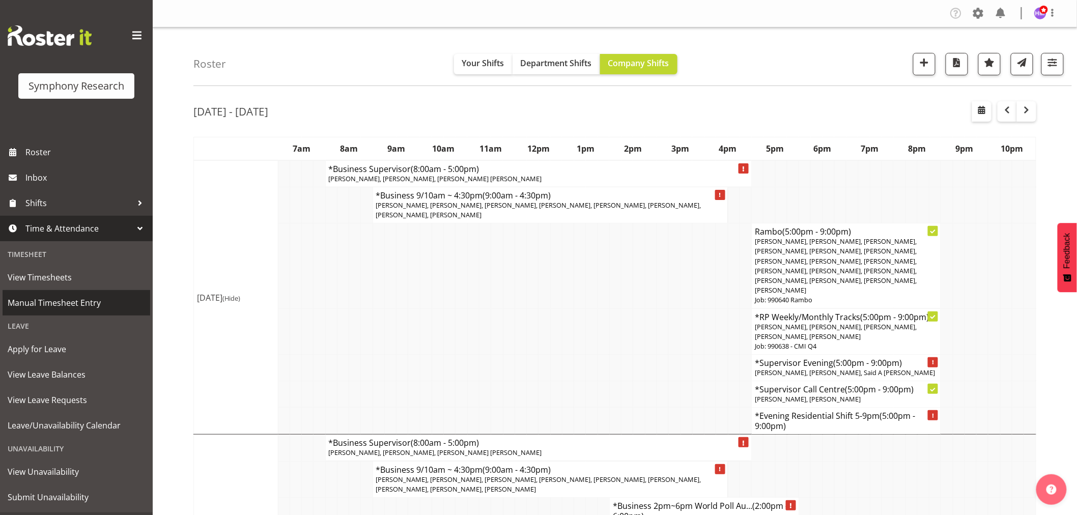 This screenshot has height=515, width=1077. What do you see at coordinates (76, 472) in the screenshot?
I see `a: View Unavailability` at bounding box center [76, 472].